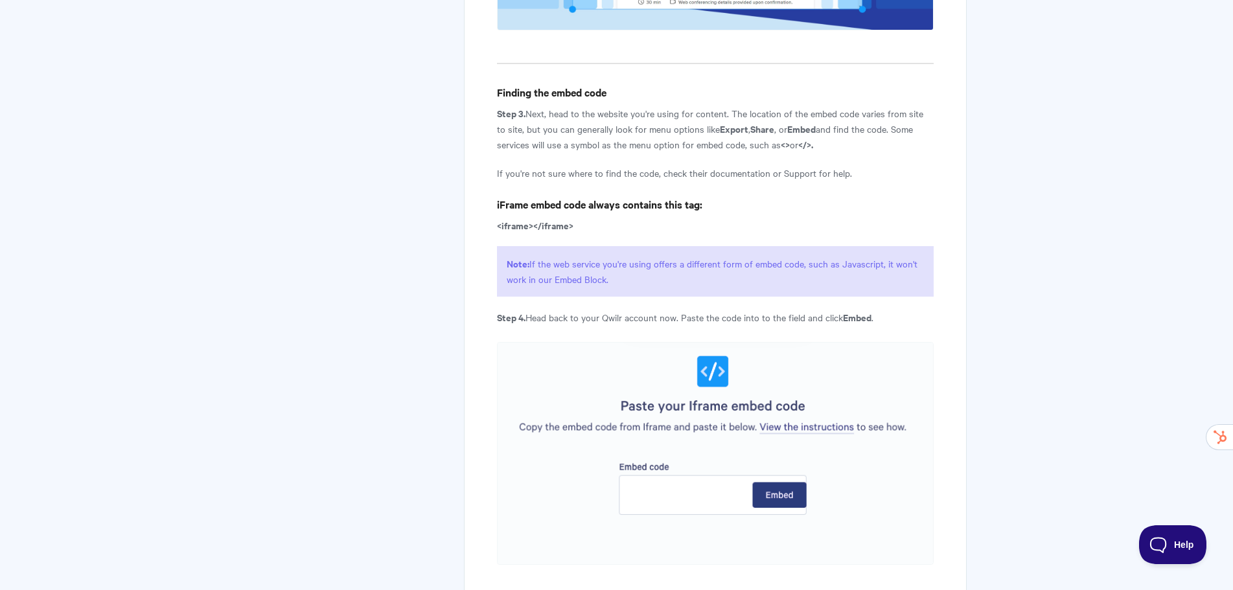 Image resolution: width=1233 pixels, height=590 pixels. I want to click on img: file-CK7tW24EWd.png, so click(715, 454).